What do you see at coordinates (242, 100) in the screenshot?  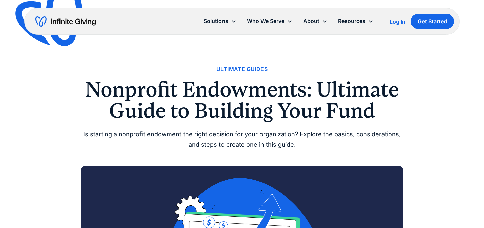 I see `h1: Nonprofit Endowments: Ultimate Guide to Building Your Fund` at bounding box center [242, 100].